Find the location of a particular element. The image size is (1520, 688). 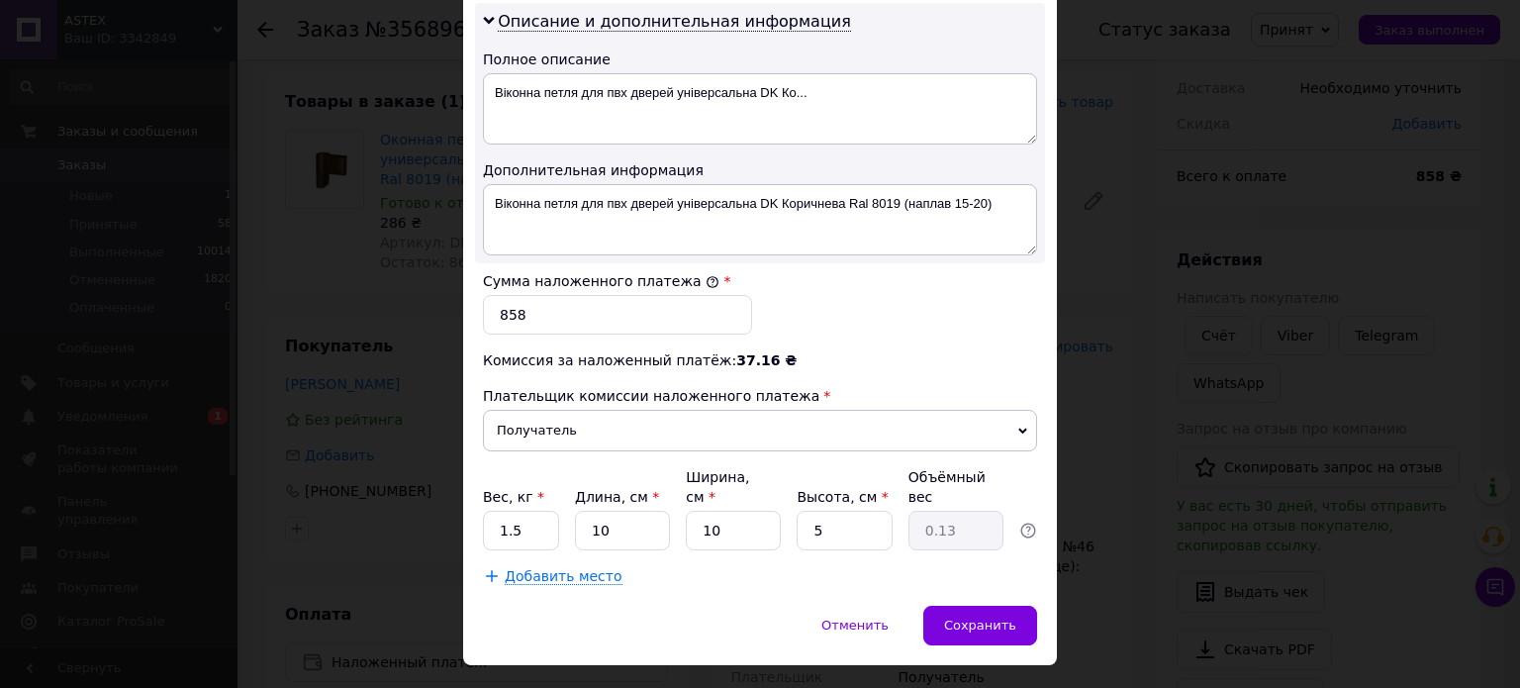

div: Дополнительная информация is located at coordinates (760, 170).